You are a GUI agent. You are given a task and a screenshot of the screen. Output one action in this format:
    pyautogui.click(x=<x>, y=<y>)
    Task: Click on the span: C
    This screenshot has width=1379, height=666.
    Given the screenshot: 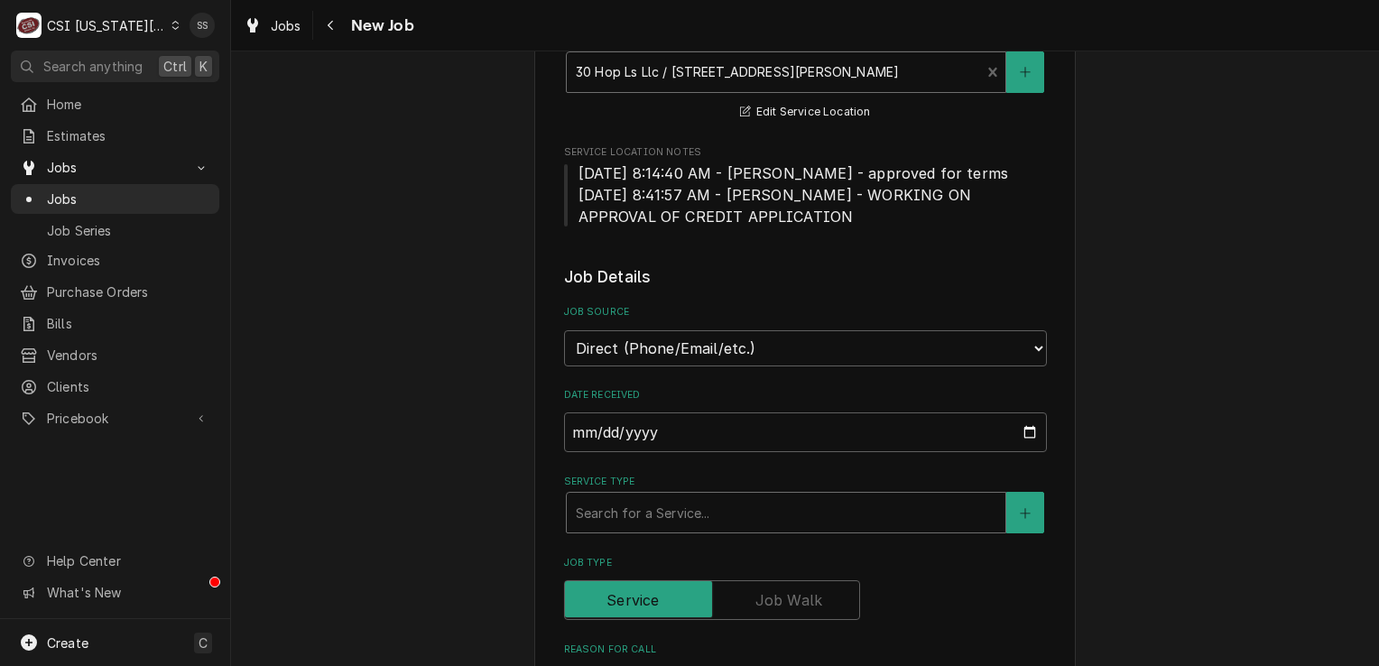 What is the action you would take?
    pyautogui.click(x=203, y=642)
    